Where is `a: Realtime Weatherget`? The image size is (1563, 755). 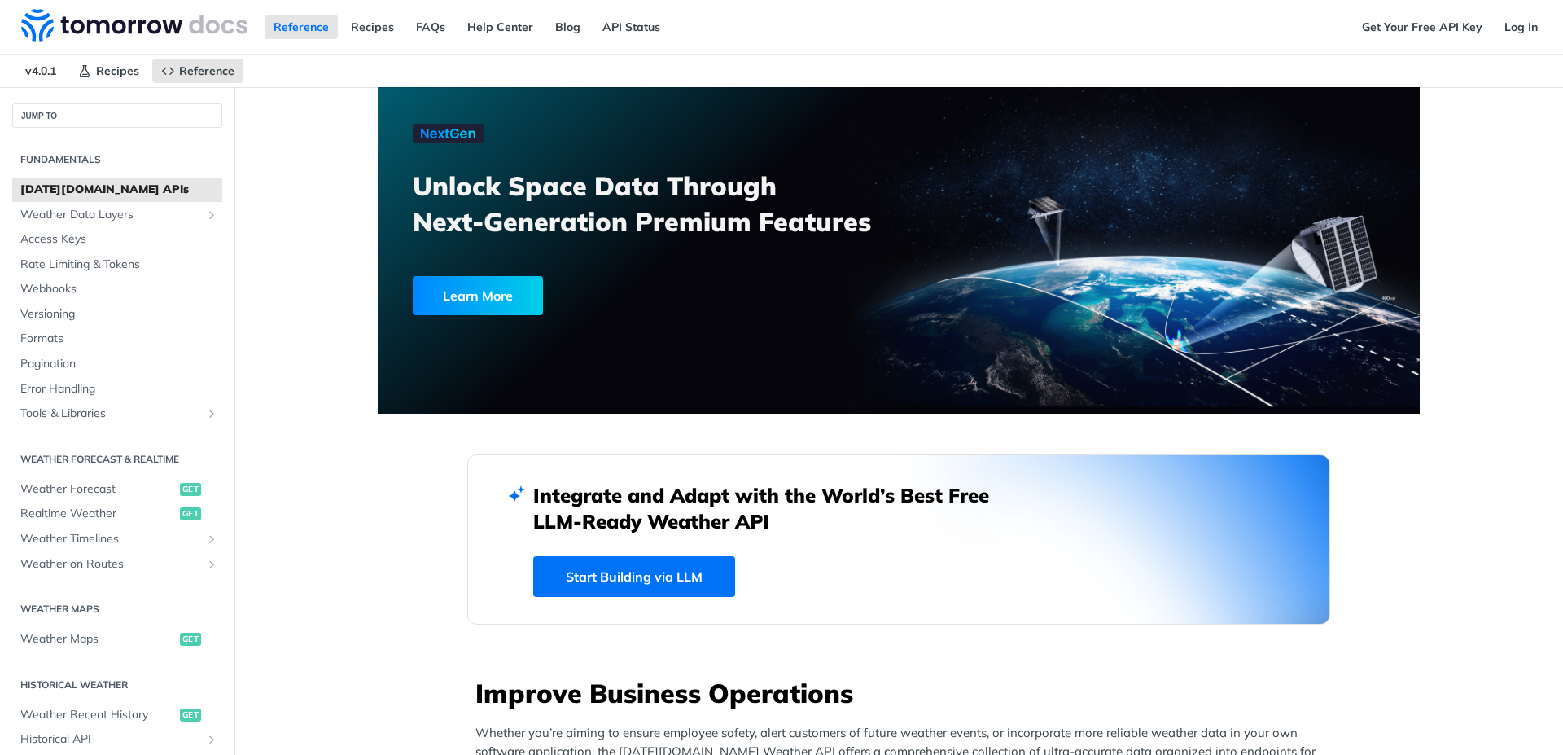
a: Realtime Weatherget is located at coordinates (117, 514).